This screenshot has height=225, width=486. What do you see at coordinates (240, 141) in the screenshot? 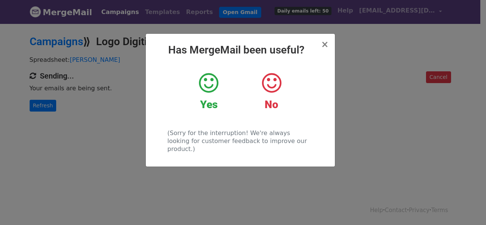
I see `p: (Sorry for the interruption! We're always looking for customer feedback to improve our product.)` at bounding box center [240, 141].